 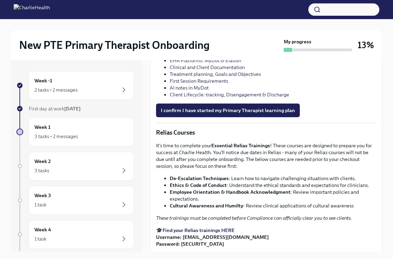 What do you see at coordinates (56, 136) in the screenshot?
I see `div: 3 tasks • 2 messages` at bounding box center [56, 136].